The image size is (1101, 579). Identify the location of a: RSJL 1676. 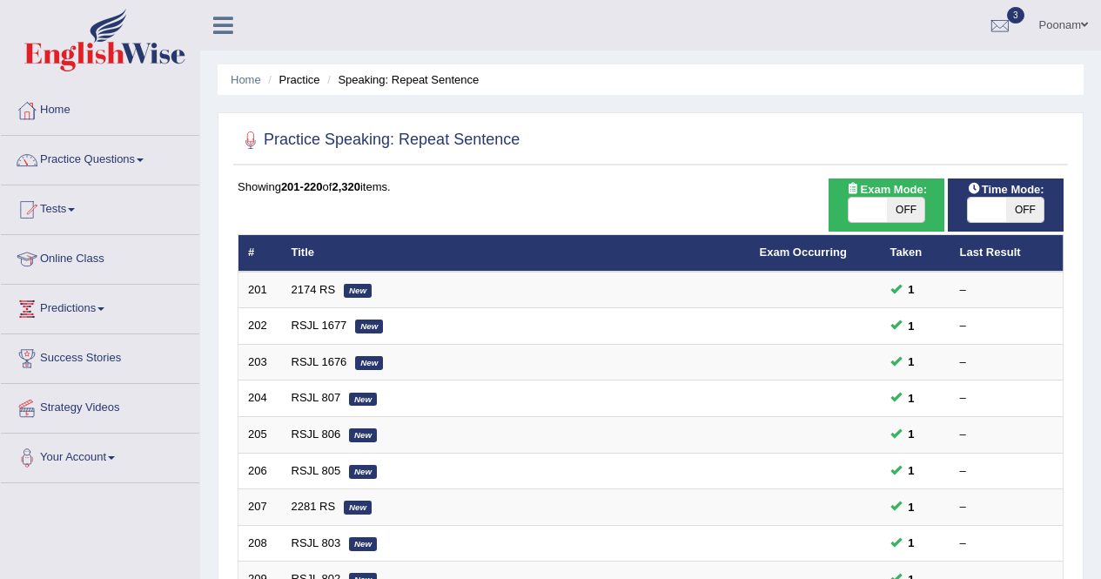
(320, 361).